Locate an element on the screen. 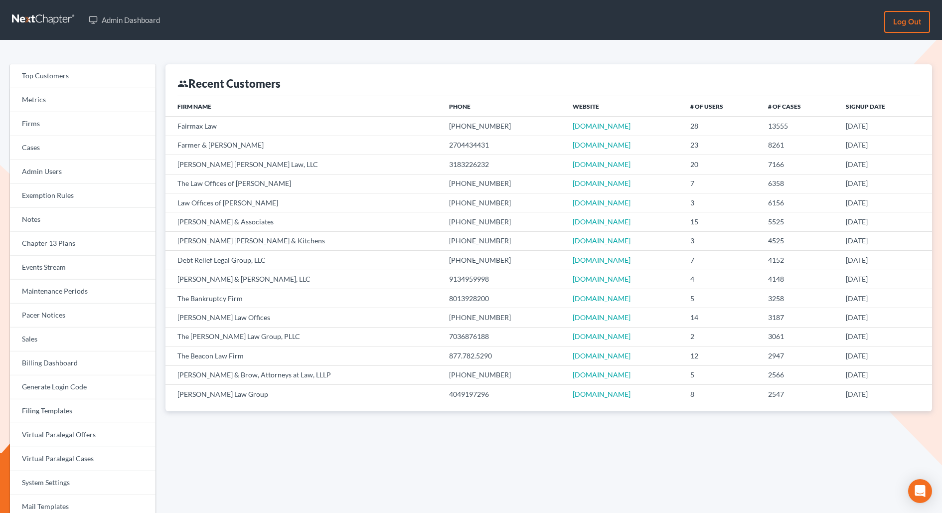 This screenshot has width=942, height=513. td: 2947 is located at coordinates (799, 356).